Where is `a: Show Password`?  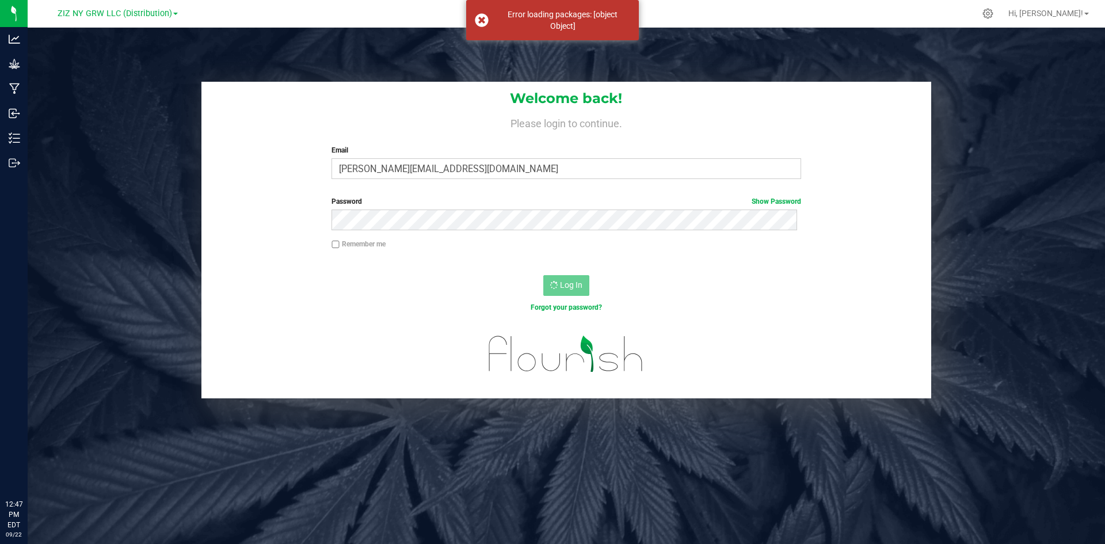 a: Show Password is located at coordinates (776, 201).